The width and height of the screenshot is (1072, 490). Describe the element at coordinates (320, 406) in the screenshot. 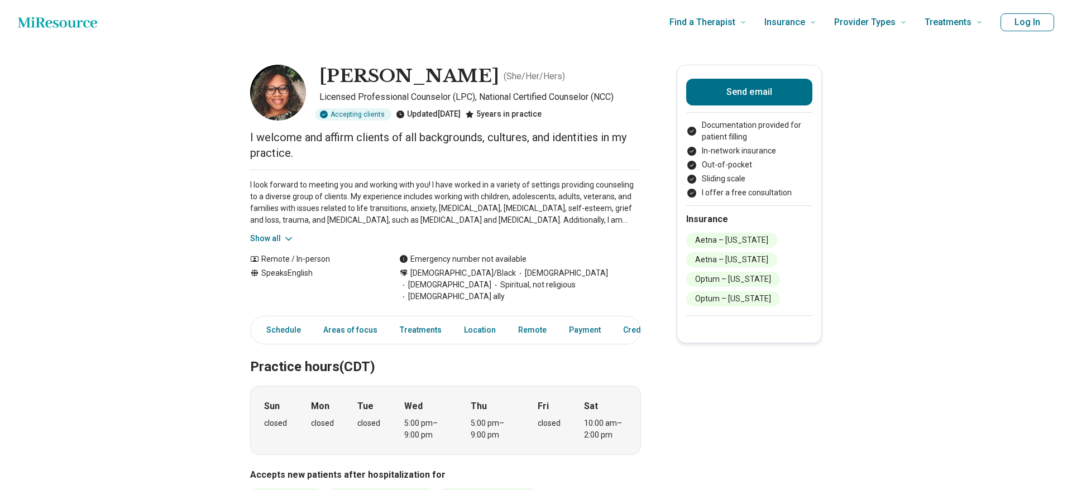

I see `strong: Mon` at that location.